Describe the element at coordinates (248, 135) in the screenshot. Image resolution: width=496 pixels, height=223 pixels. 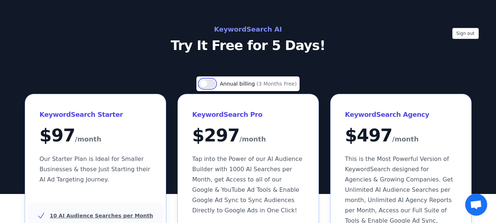
I see `div: $ 297` at that location.